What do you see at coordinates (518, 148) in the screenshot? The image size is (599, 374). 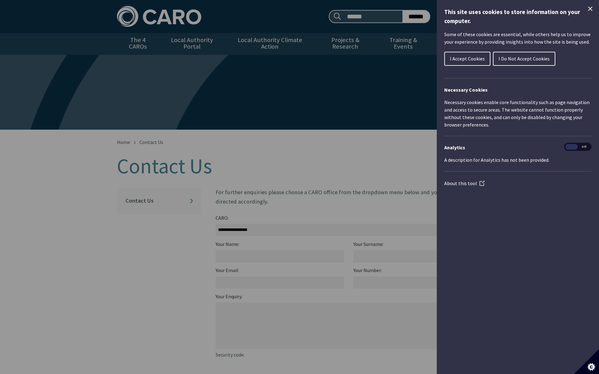 I see `h3: Analytics` at bounding box center [518, 148].